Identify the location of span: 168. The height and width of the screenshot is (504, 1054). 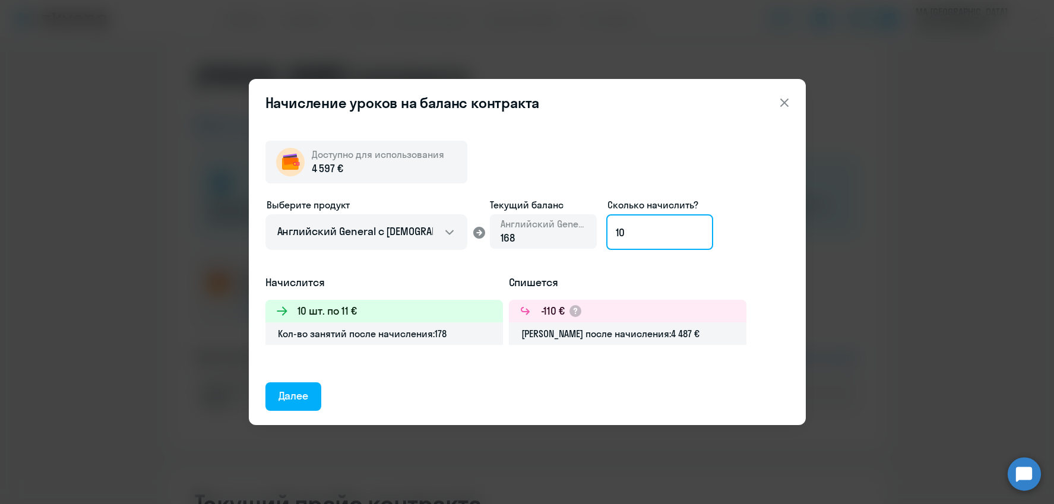
(508, 238).